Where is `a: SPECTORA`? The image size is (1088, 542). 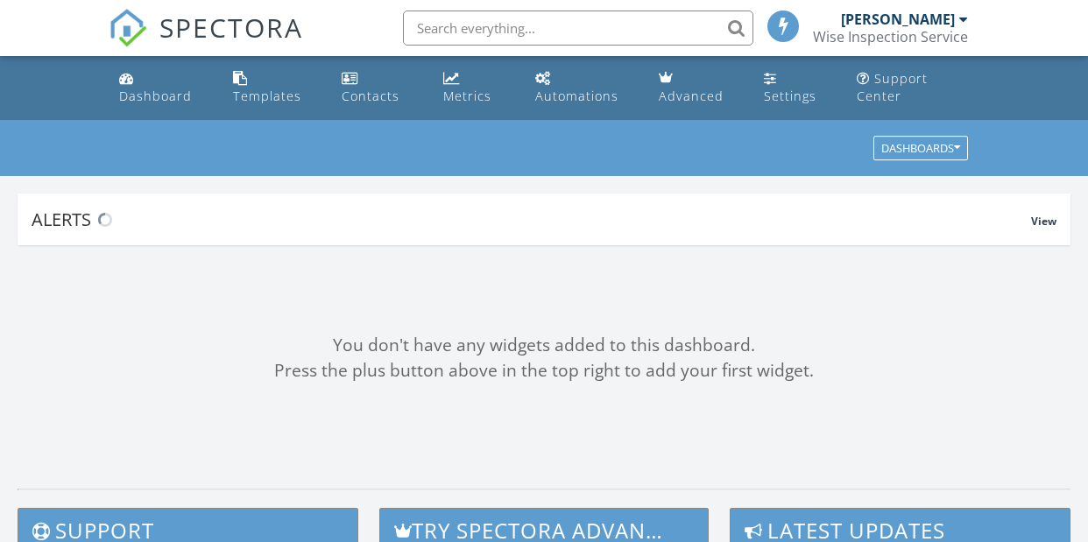 a: SPECTORA is located at coordinates (206, 42).